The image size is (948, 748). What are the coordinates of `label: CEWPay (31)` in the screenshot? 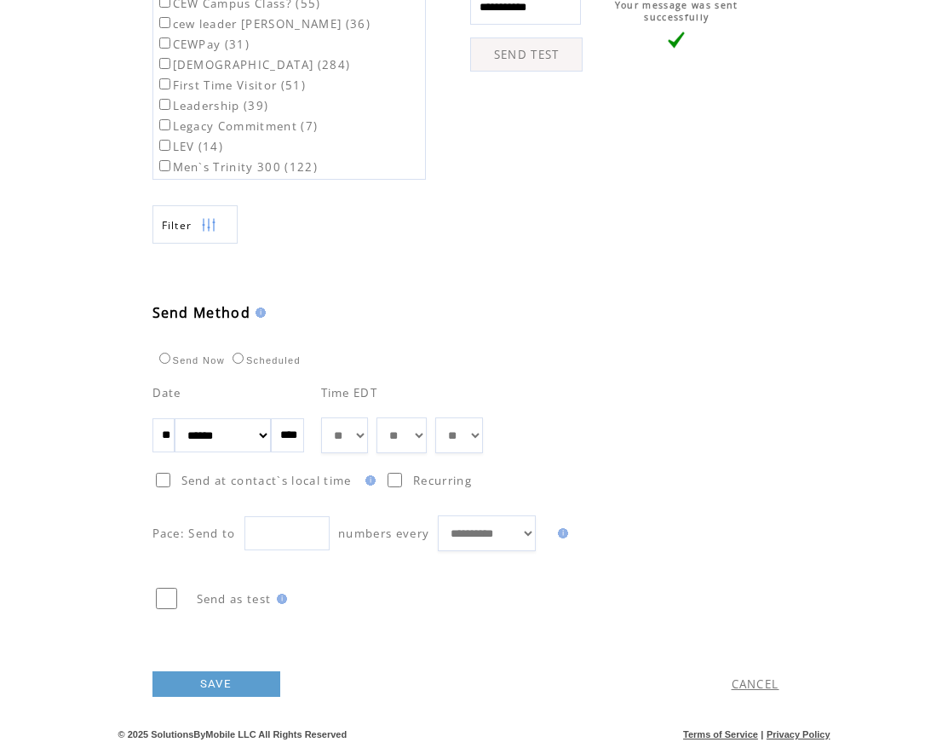 It's located at (203, 44).